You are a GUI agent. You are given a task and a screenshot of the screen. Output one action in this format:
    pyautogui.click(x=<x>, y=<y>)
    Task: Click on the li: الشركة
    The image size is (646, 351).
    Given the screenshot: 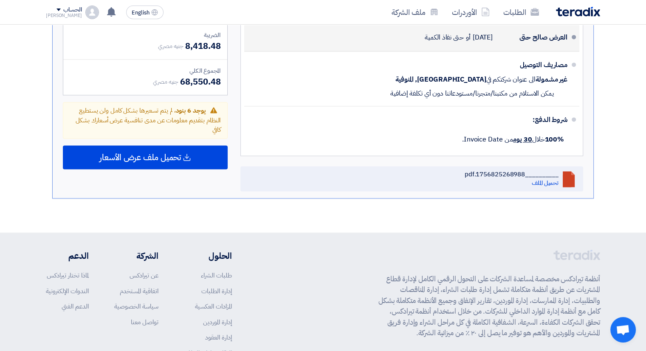 What is the action you would take?
    pyautogui.click(x=136, y=256)
    